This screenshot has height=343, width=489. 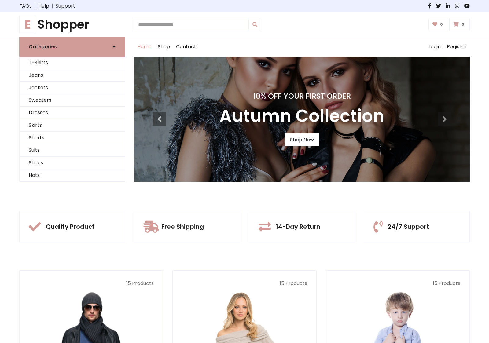 I want to click on a: Jeans, so click(x=72, y=75).